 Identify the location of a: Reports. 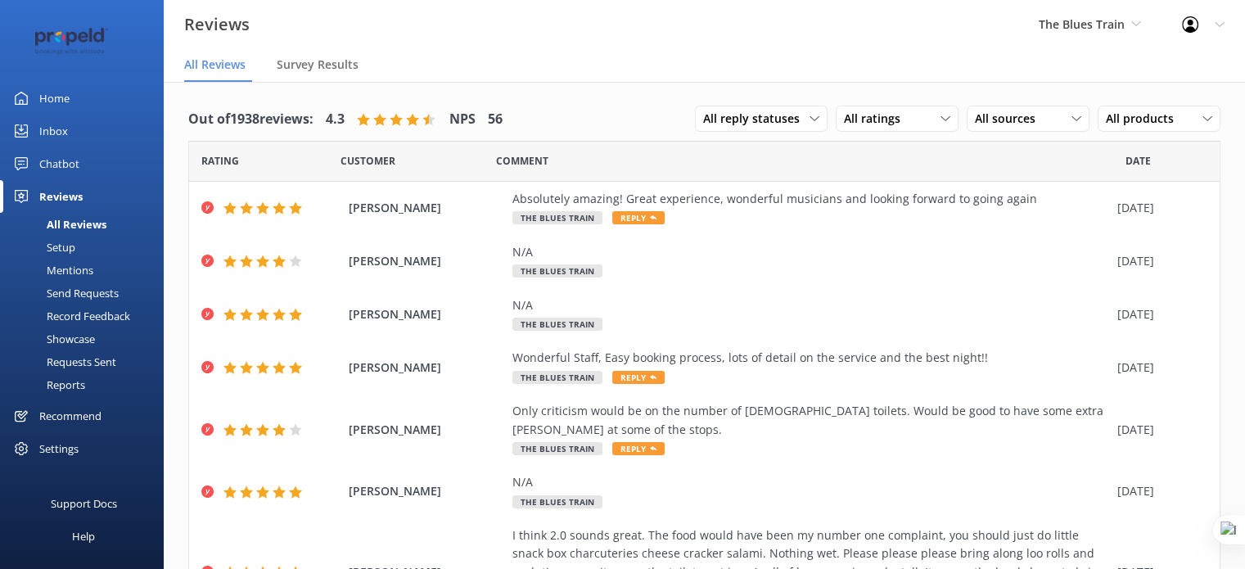
(87, 385).